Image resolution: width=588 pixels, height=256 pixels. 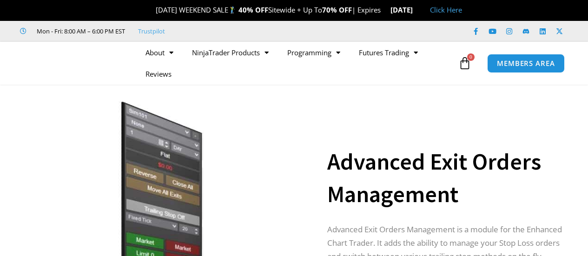 What do you see at coordinates (314, 53) in the screenshot?
I see `a: Programming` at bounding box center [314, 53].